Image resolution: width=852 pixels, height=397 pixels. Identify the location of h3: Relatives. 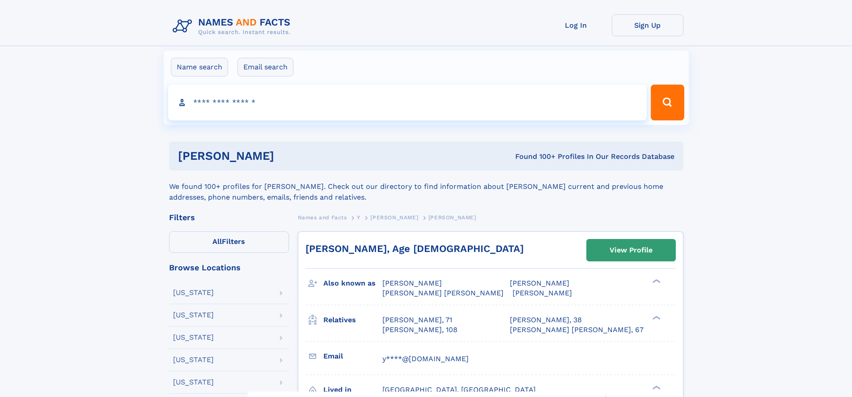
(353, 320).